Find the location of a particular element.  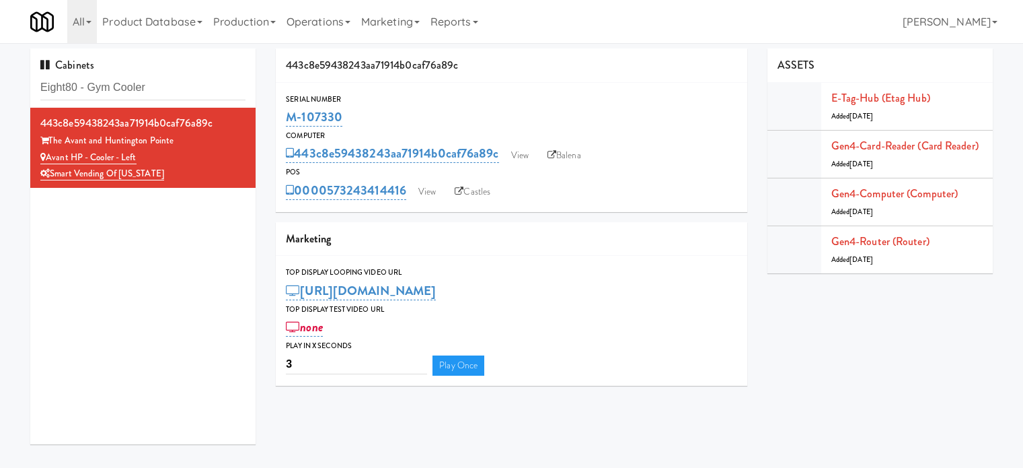

a: Gen4-router (Router) is located at coordinates (881, 241).